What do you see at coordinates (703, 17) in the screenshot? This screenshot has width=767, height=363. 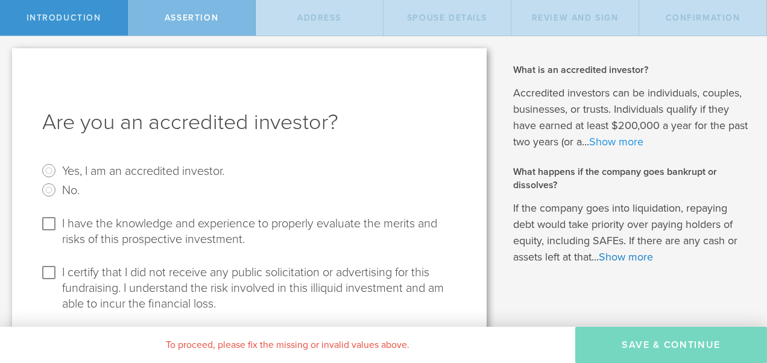 I see `span: Confirmation` at bounding box center [703, 17].